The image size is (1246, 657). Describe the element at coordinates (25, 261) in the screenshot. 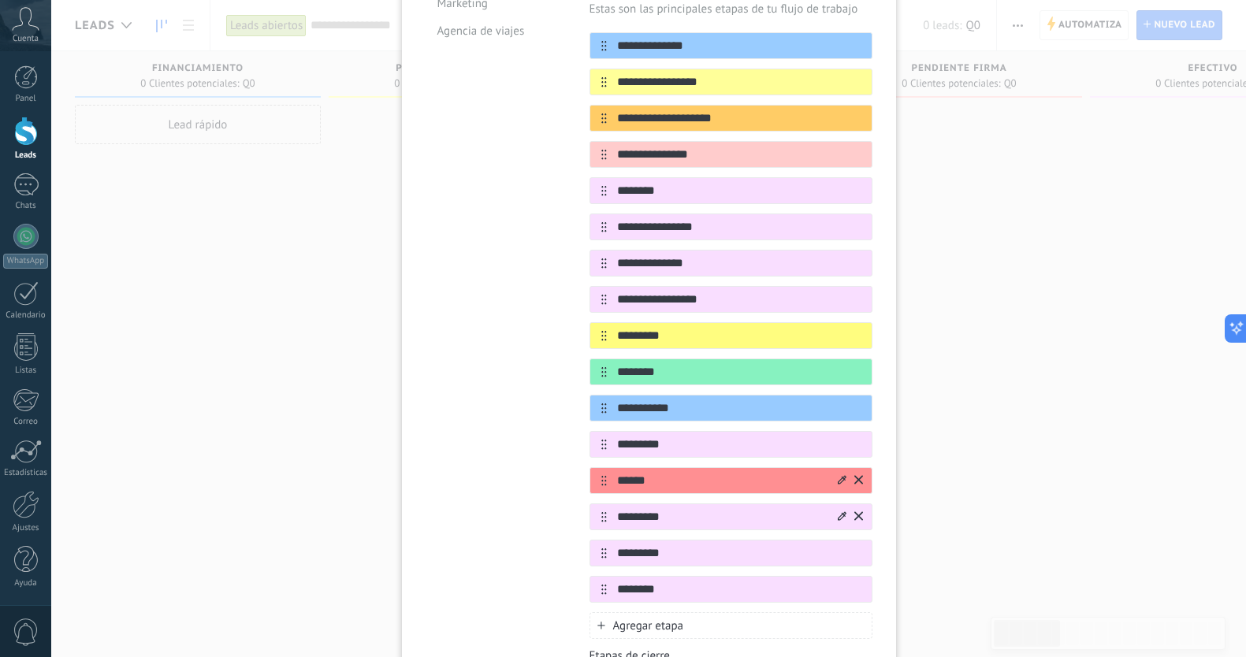

I see `div: WhatsApp` at that location.